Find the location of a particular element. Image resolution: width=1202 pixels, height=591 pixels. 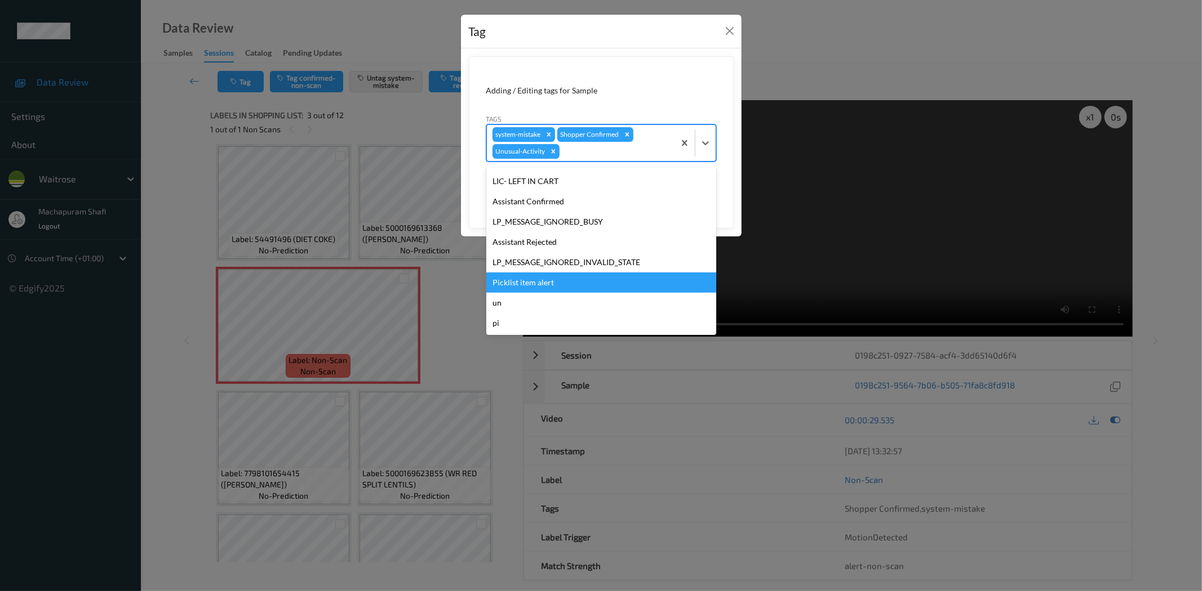

button: Close is located at coordinates (729, 31).